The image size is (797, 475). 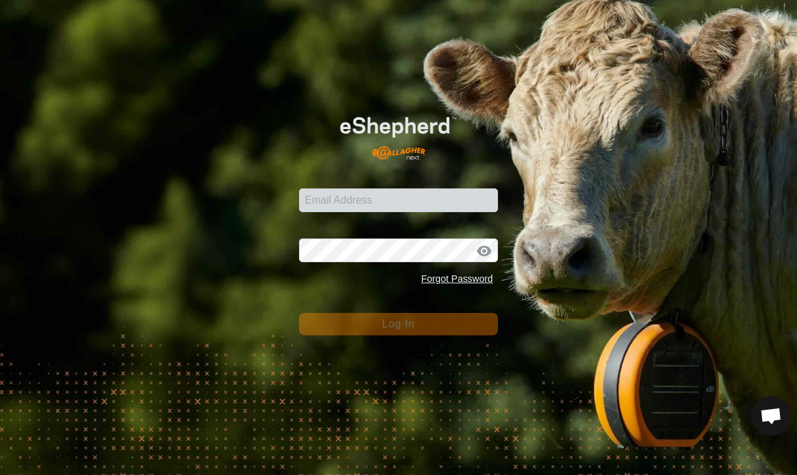 I want to click on input: Email Address, so click(x=398, y=200).